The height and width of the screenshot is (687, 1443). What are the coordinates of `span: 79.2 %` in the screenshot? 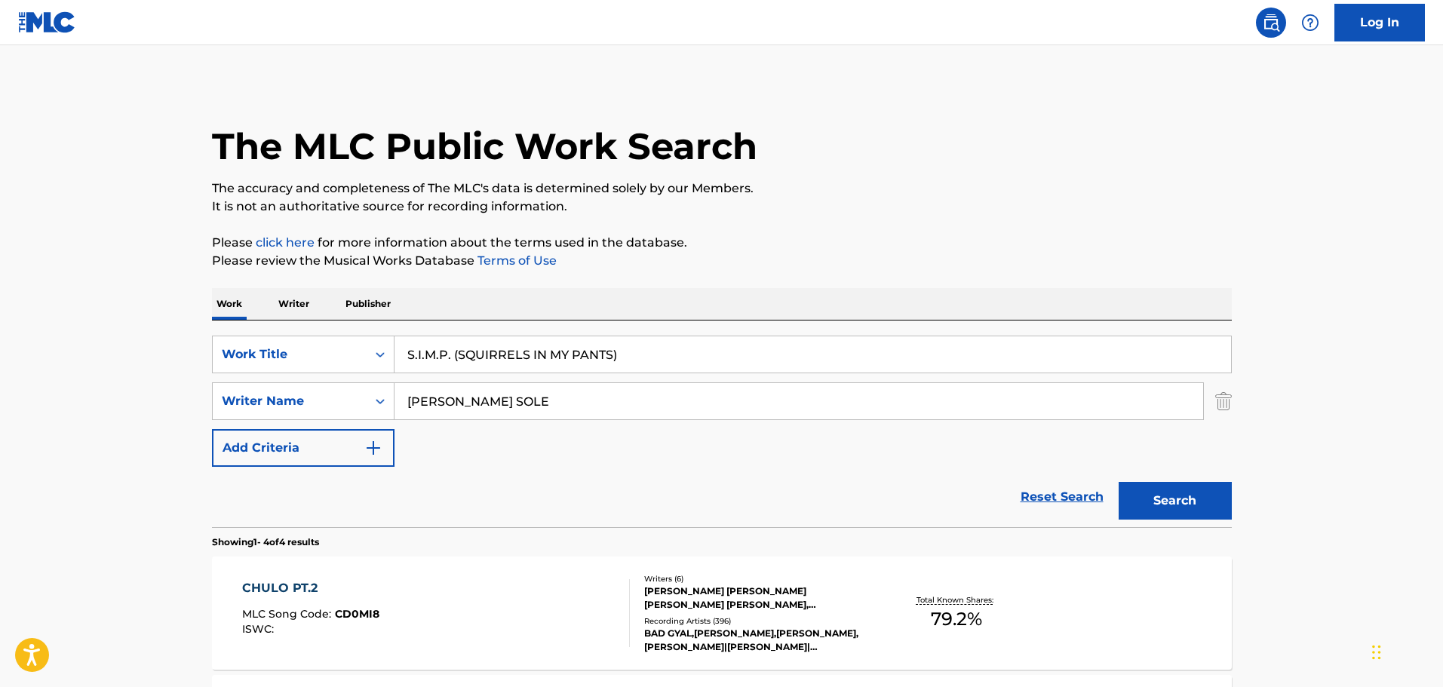 It's located at (957, 619).